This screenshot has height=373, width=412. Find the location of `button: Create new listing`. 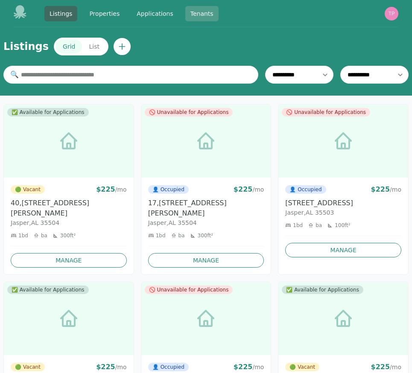

button: Create new listing is located at coordinates (122, 46).